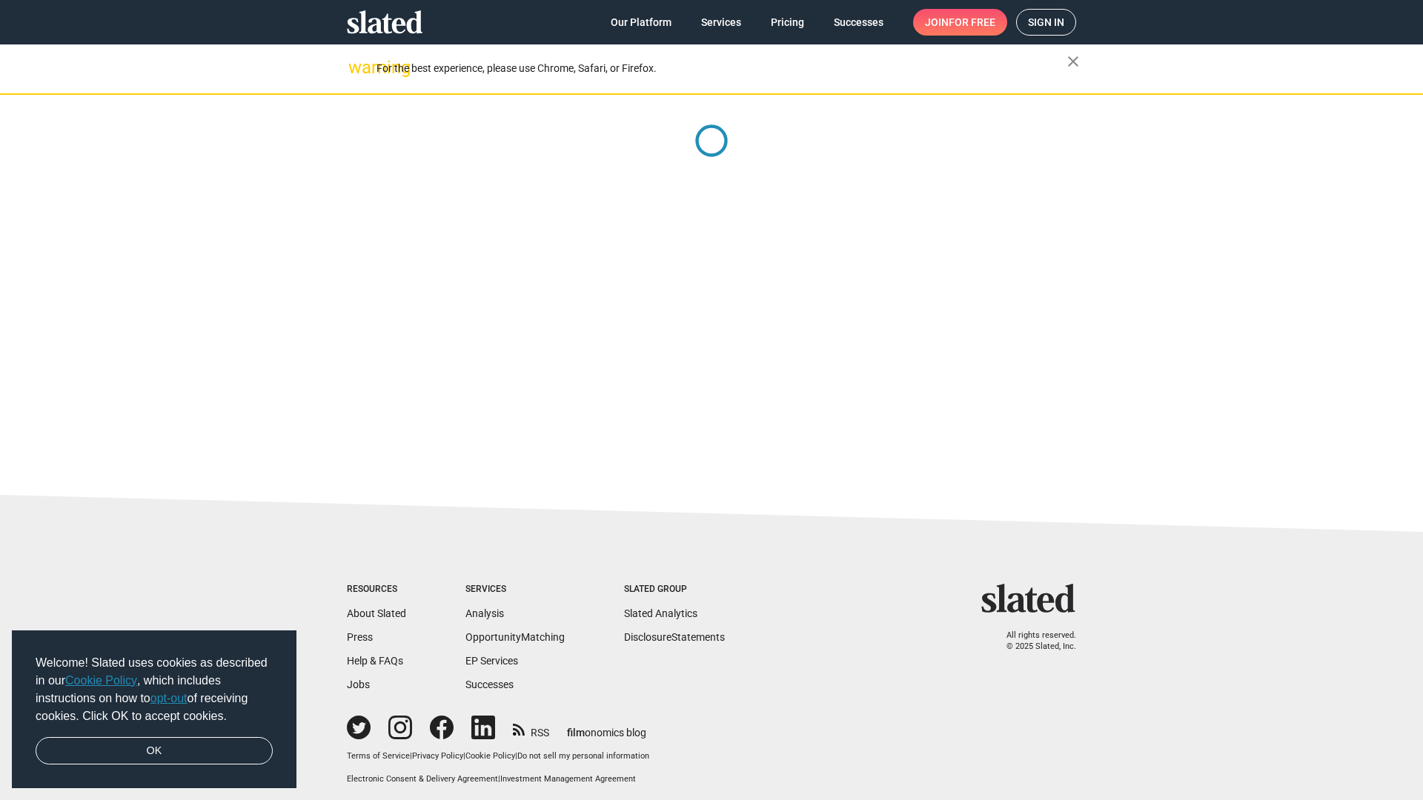 This screenshot has height=800, width=1423. What do you see at coordinates (515, 637) in the screenshot?
I see `a: OpportunityMatching` at bounding box center [515, 637].